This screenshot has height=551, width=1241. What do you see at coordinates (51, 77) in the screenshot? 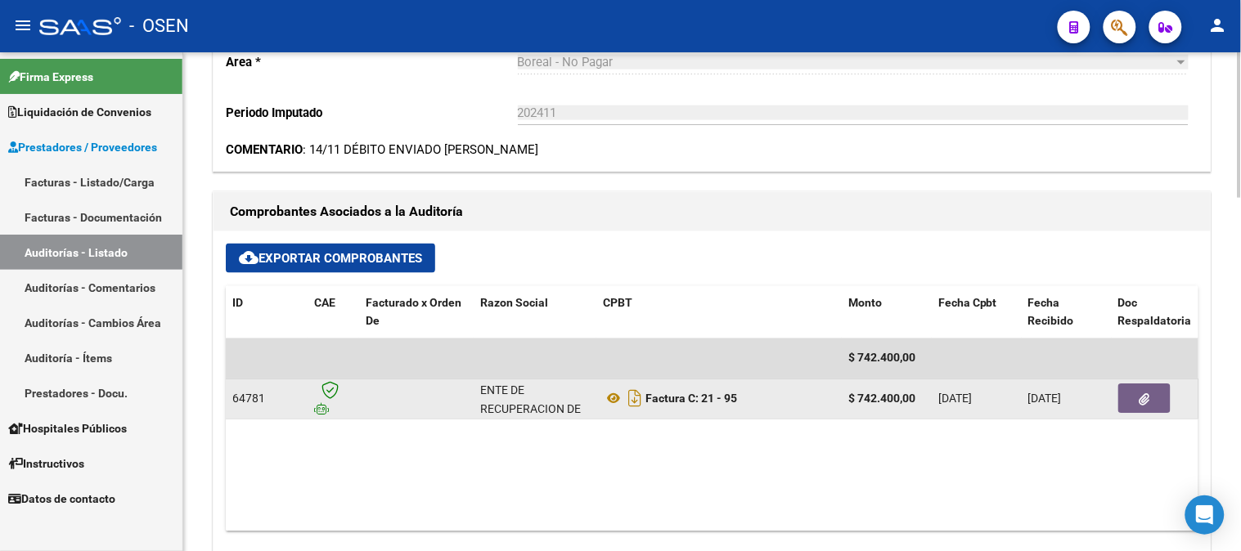
I see `span: Firma Express` at bounding box center [51, 77].